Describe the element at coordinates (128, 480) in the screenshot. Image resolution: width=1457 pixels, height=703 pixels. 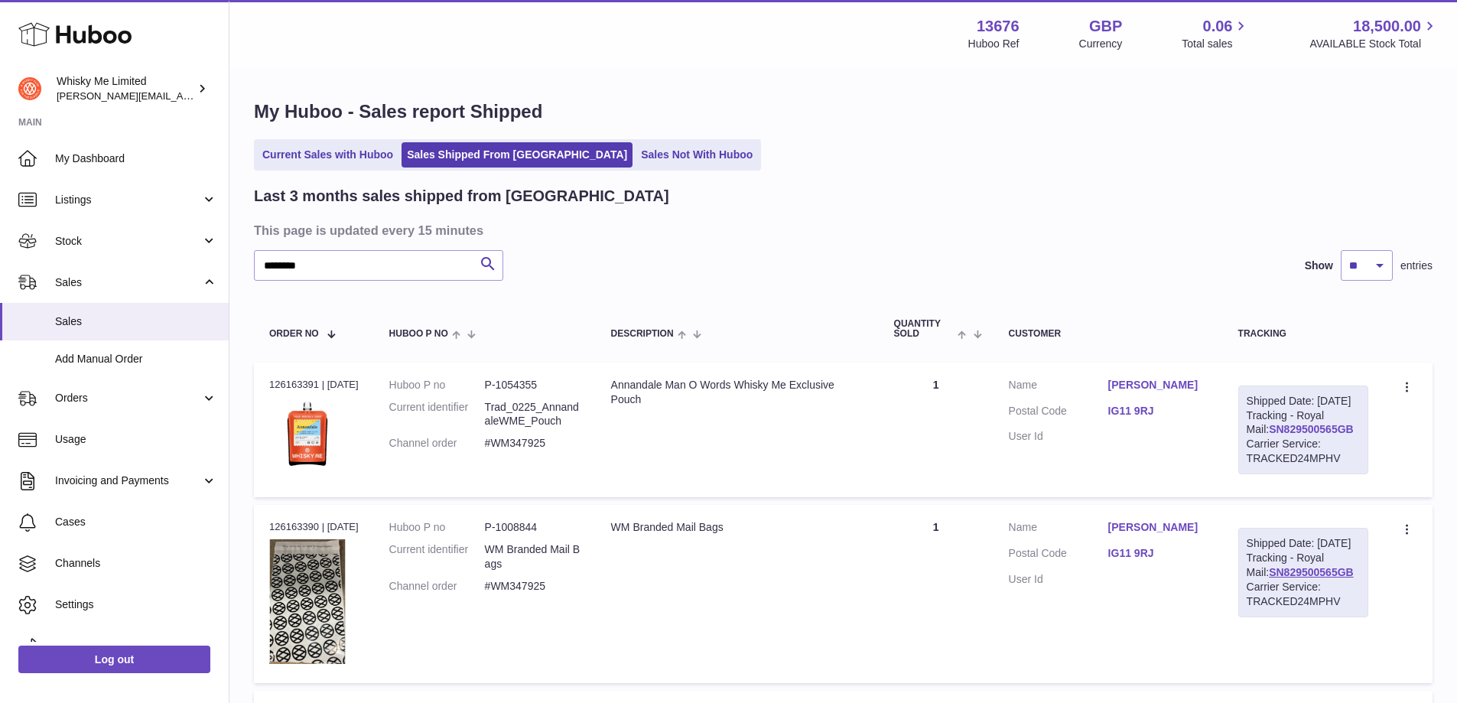
I see `span: Invoicing and Payments` at that location.